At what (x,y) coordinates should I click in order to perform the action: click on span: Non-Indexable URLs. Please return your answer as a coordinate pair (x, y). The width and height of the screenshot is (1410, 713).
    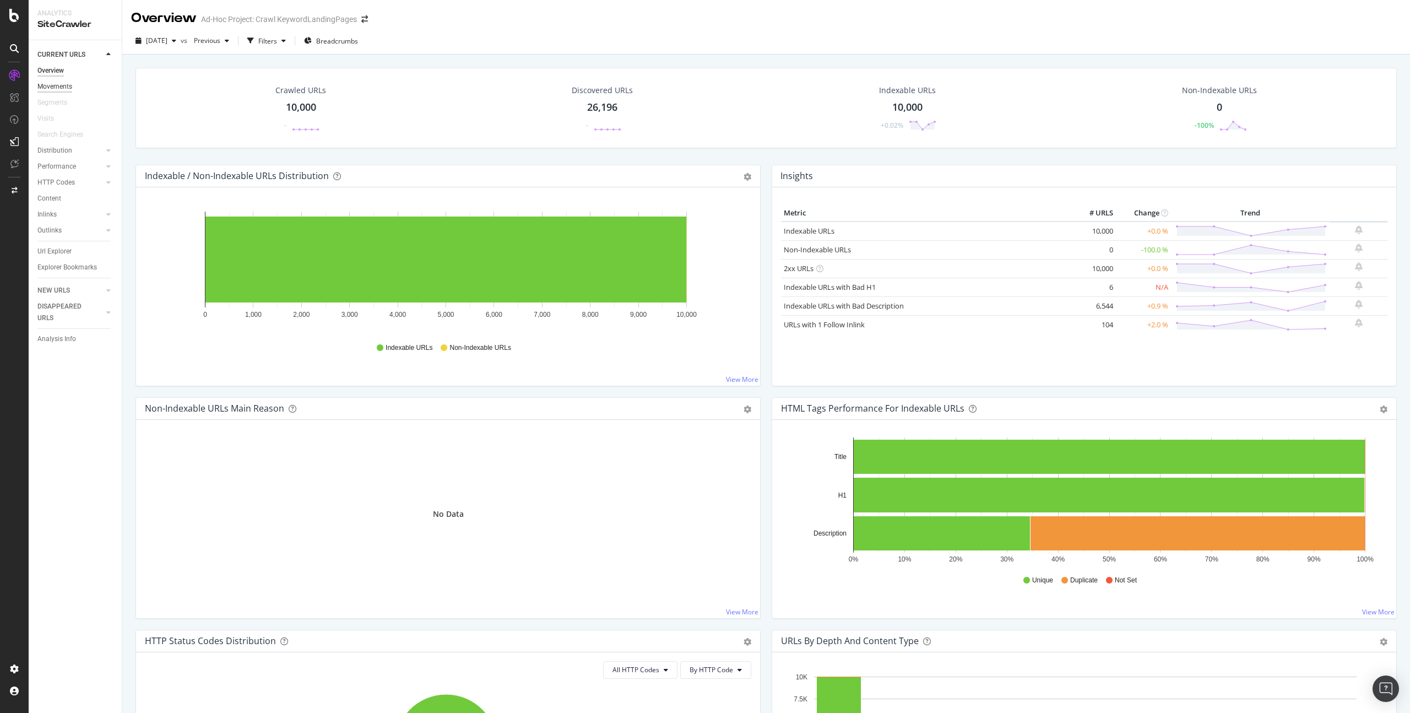
    Looking at the image, I should click on (480, 348).